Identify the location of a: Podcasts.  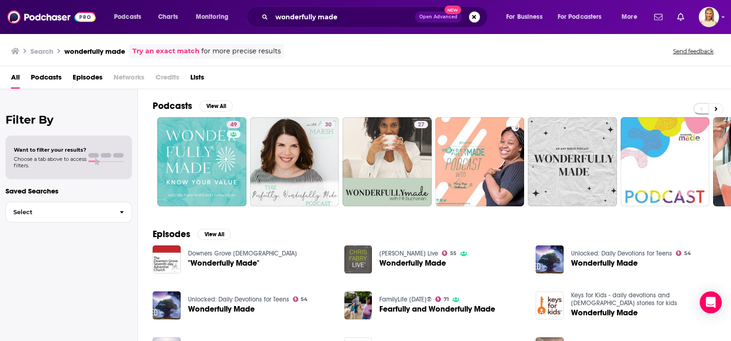
(46, 79).